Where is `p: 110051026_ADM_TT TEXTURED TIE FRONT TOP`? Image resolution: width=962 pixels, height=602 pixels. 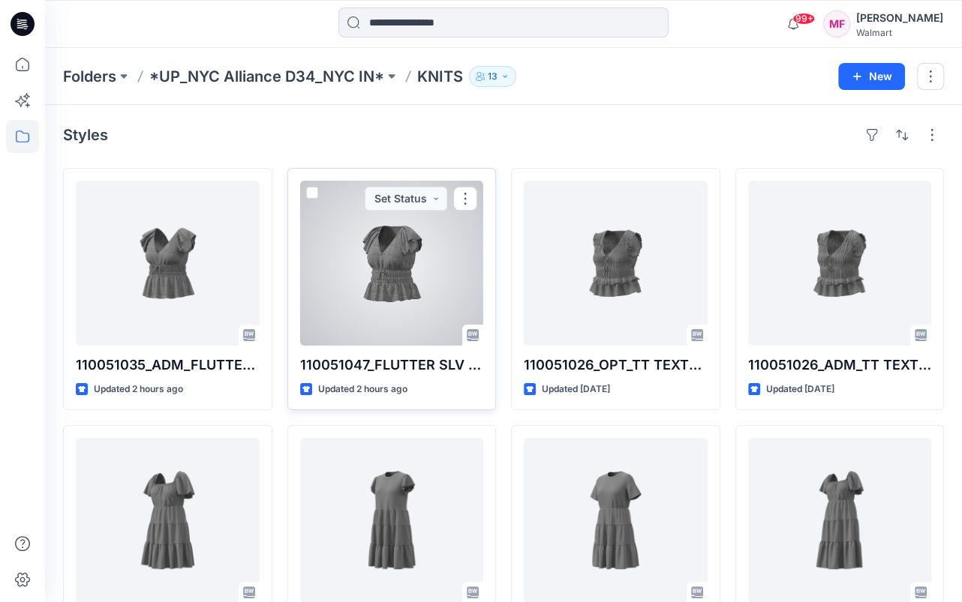 p: 110051026_ADM_TT TEXTURED TIE FRONT TOP is located at coordinates (839, 365).